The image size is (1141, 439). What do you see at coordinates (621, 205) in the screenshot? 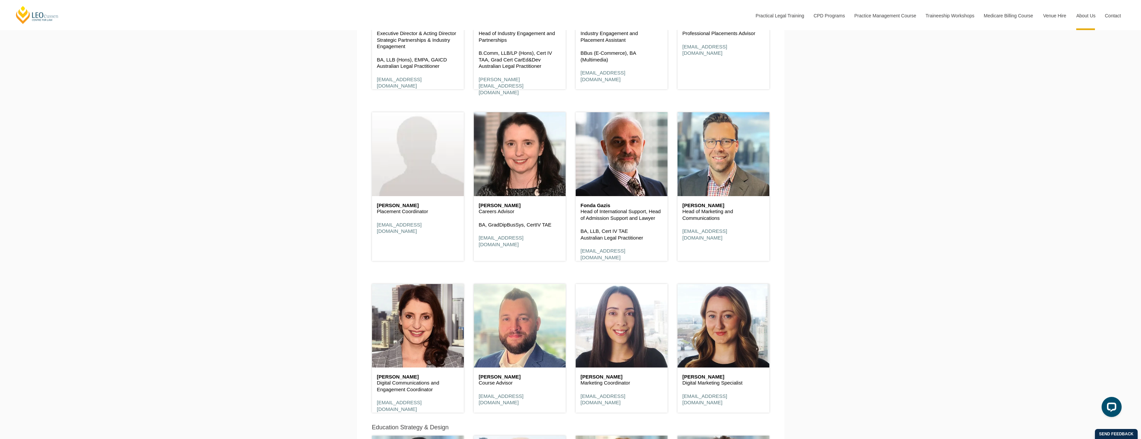
I see `h6: Fonda Gazis` at bounding box center [621, 205].